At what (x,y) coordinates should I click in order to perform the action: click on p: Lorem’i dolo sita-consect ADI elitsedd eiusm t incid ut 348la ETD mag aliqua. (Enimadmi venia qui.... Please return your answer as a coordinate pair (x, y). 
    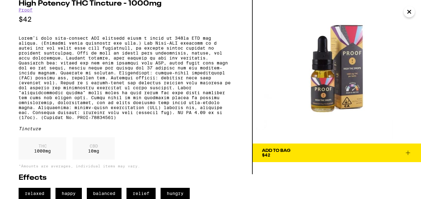
    Looking at the image, I should click on (126, 78).